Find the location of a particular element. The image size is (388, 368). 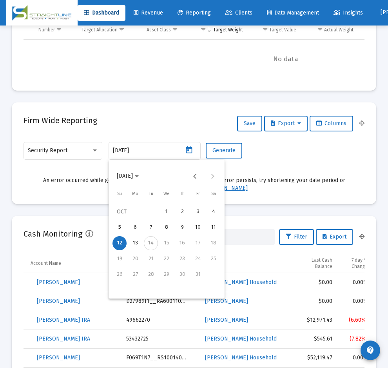

button: 2025-10-09 is located at coordinates (182, 227).